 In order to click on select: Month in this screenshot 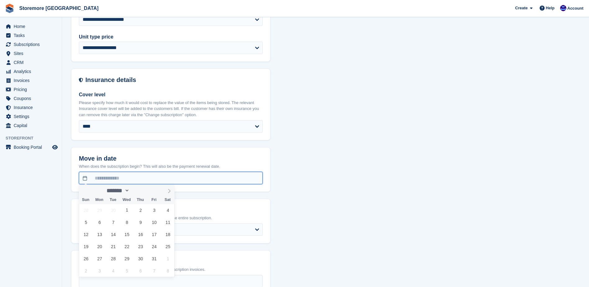, I will do `click(117, 190)`.